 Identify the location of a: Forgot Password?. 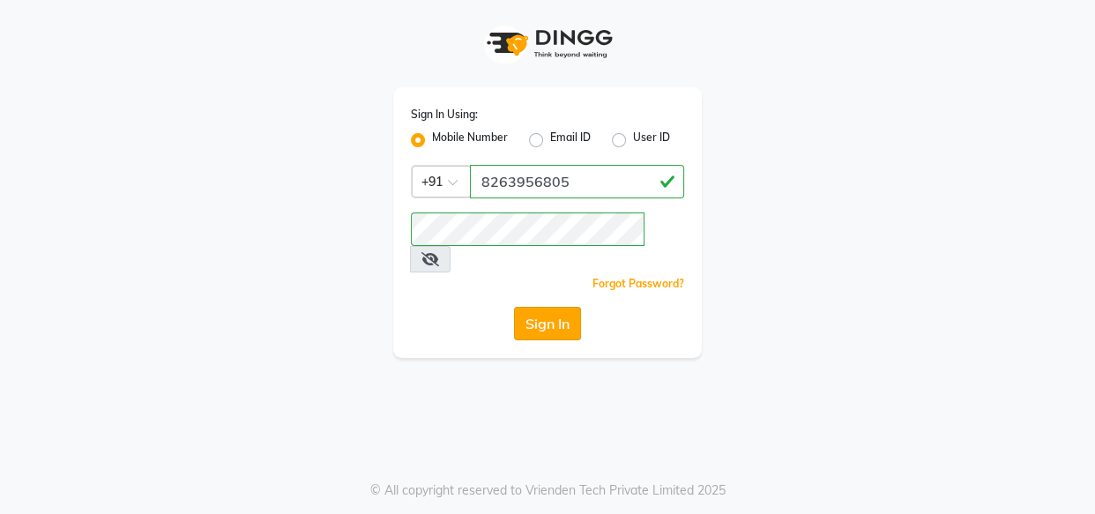
(638, 283).